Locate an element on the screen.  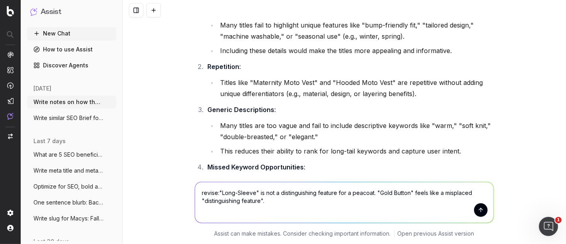
li: Many titles fail to highlight unique features like "bump-friendly fit," "tailored design," "machi... is located at coordinates (356, 31).